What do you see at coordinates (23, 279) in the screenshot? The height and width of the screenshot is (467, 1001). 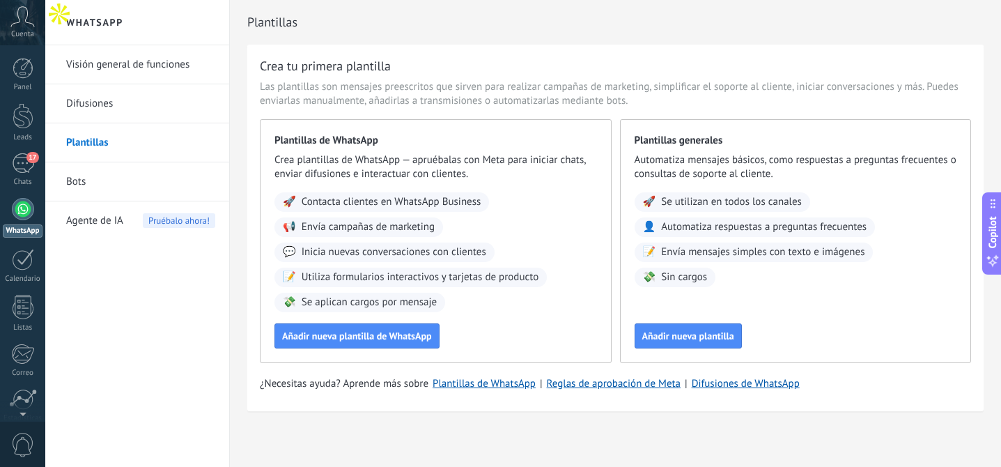 I see `div: Calendario` at bounding box center [23, 279].